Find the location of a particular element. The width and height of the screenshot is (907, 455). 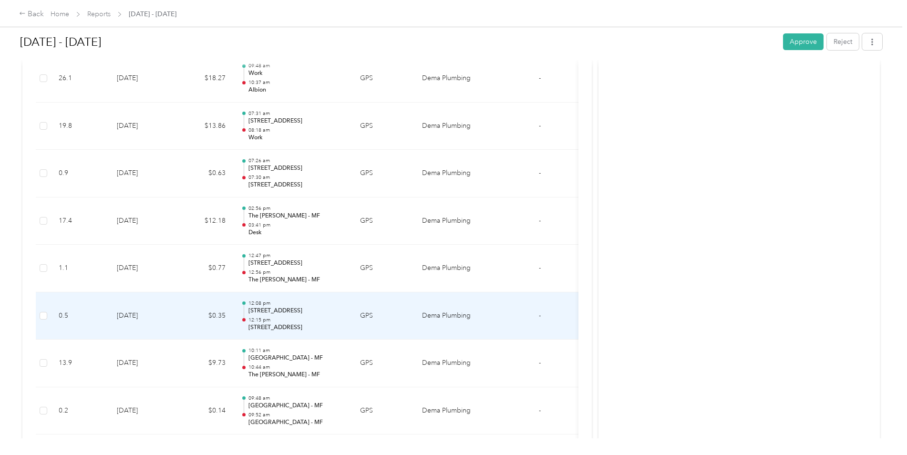

td: 0.9 is located at coordinates (80, 174).